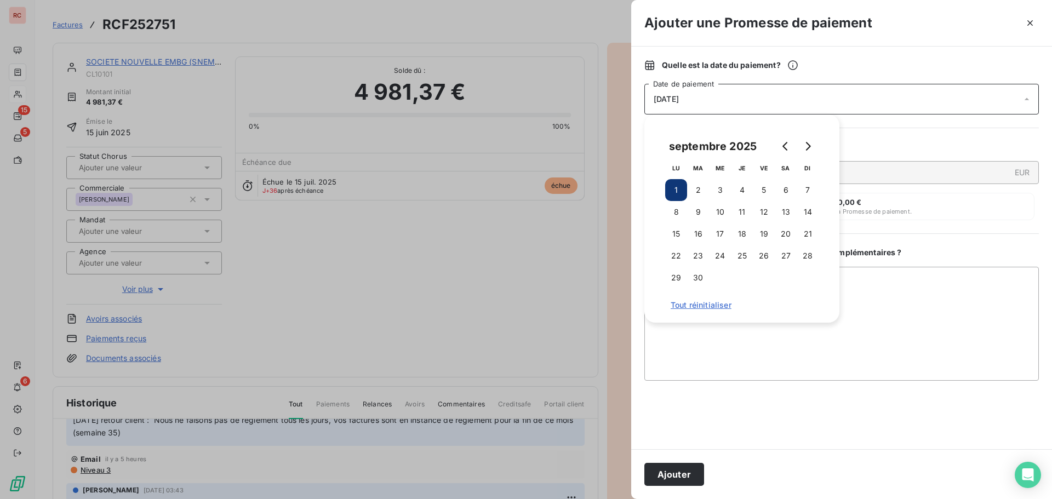  Describe the element at coordinates (676, 190) in the screenshot. I see `button: 1` at that location.